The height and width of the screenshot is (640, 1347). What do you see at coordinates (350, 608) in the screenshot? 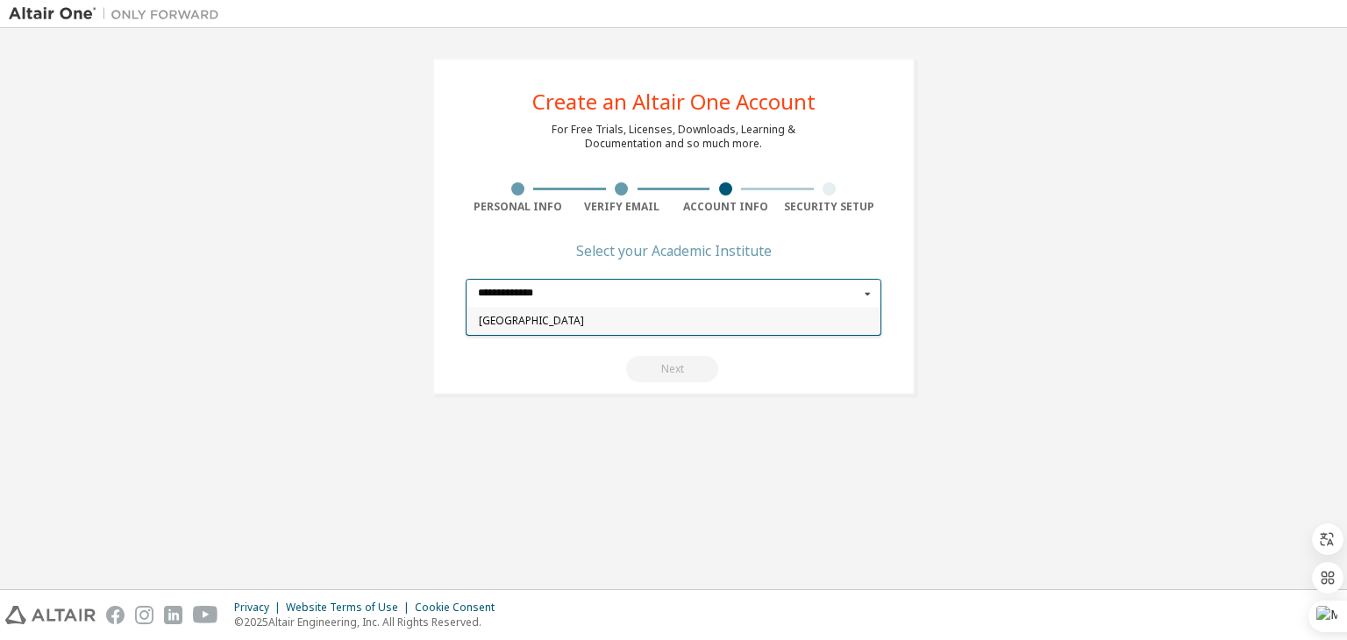
I see `div: Website Terms of Use` at bounding box center [350, 608].